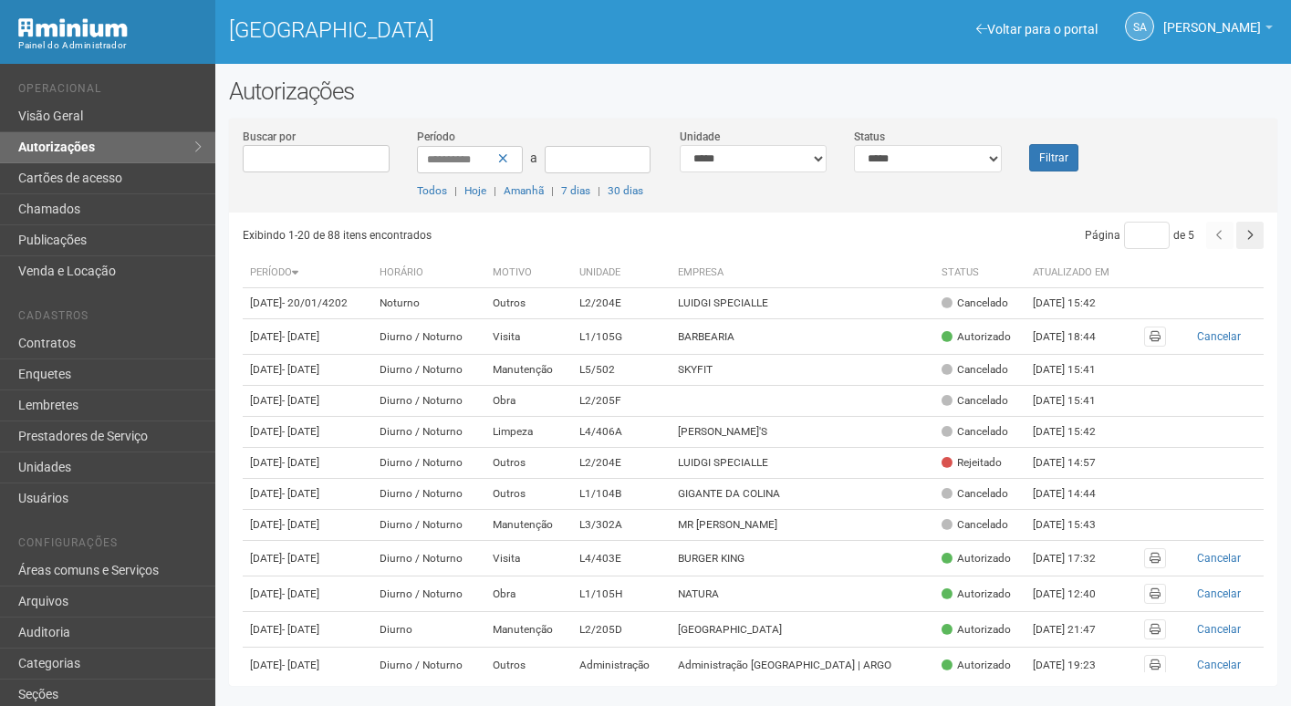 The height and width of the screenshot is (706, 1291). What do you see at coordinates (621, 273) in the screenshot?
I see `th: Unidade` at bounding box center [621, 273].